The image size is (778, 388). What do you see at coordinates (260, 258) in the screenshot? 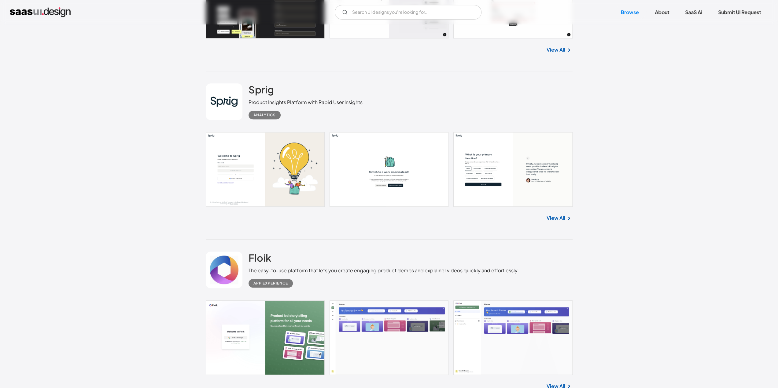
I see `h2: Floik` at bounding box center [260, 258].